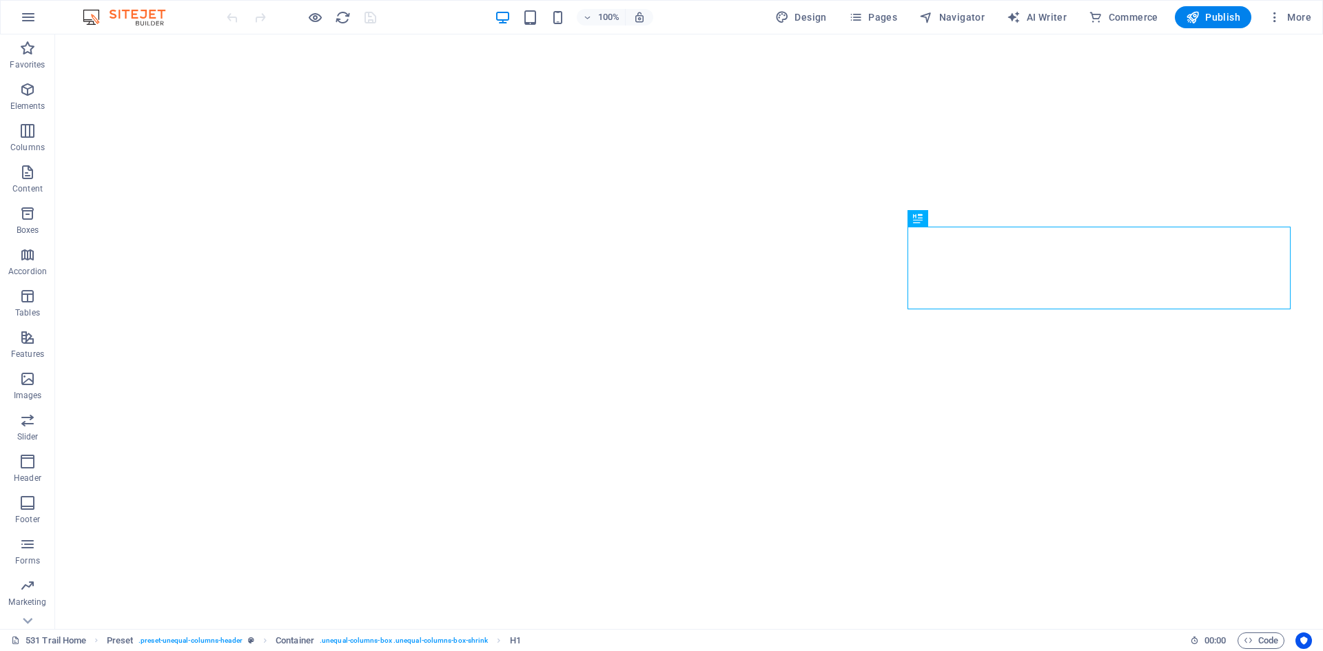 The height and width of the screenshot is (651, 1323). I want to click on span: Code, so click(1261, 641).